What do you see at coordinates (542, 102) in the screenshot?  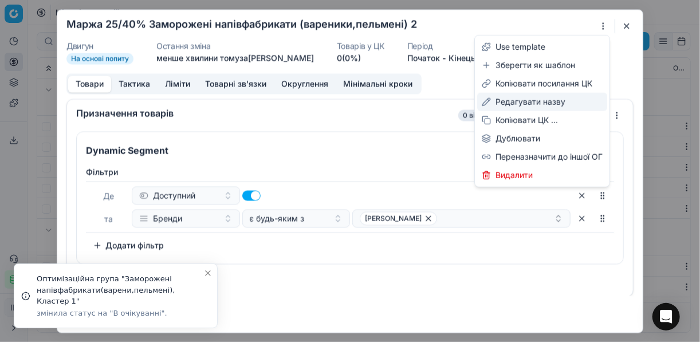 I see `div: Редагувати назву` at bounding box center [542, 102].